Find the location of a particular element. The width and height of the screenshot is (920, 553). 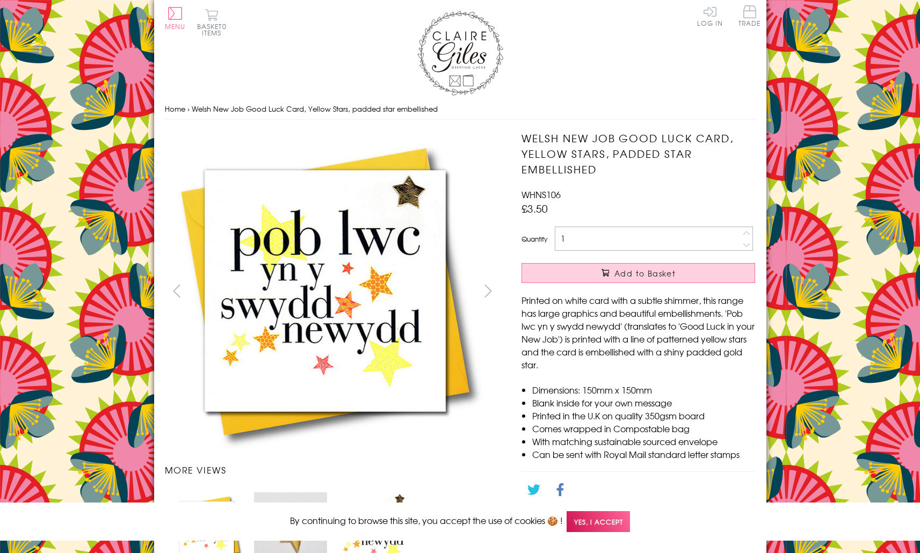

span: Menu is located at coordinates (175, 26).